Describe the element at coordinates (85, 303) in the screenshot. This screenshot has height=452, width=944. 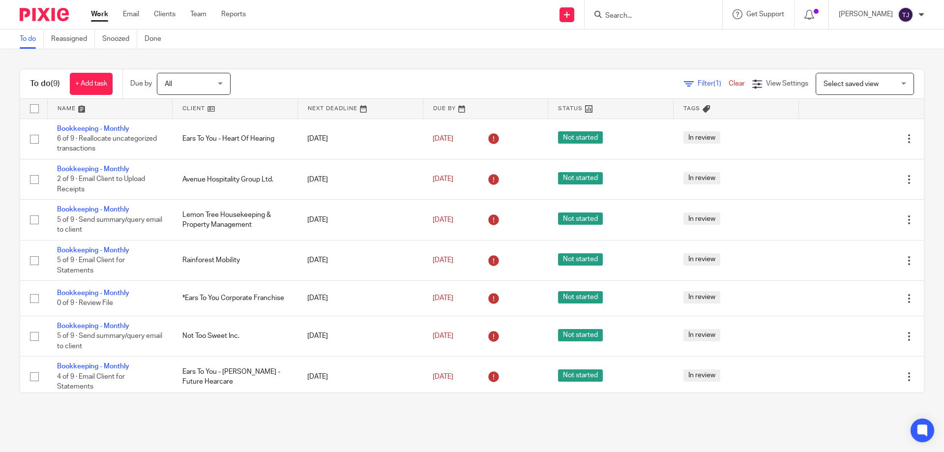
I see `span: 0 of 9 · Review File` at that location.